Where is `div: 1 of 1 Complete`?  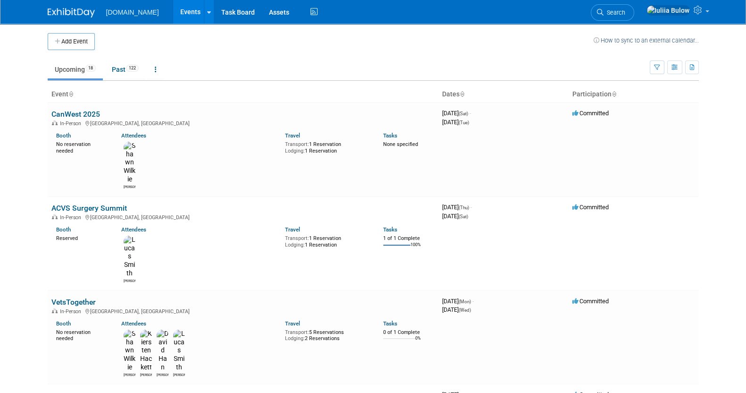
div: 1 of 1 Complete is located at coordinates (409, 238).